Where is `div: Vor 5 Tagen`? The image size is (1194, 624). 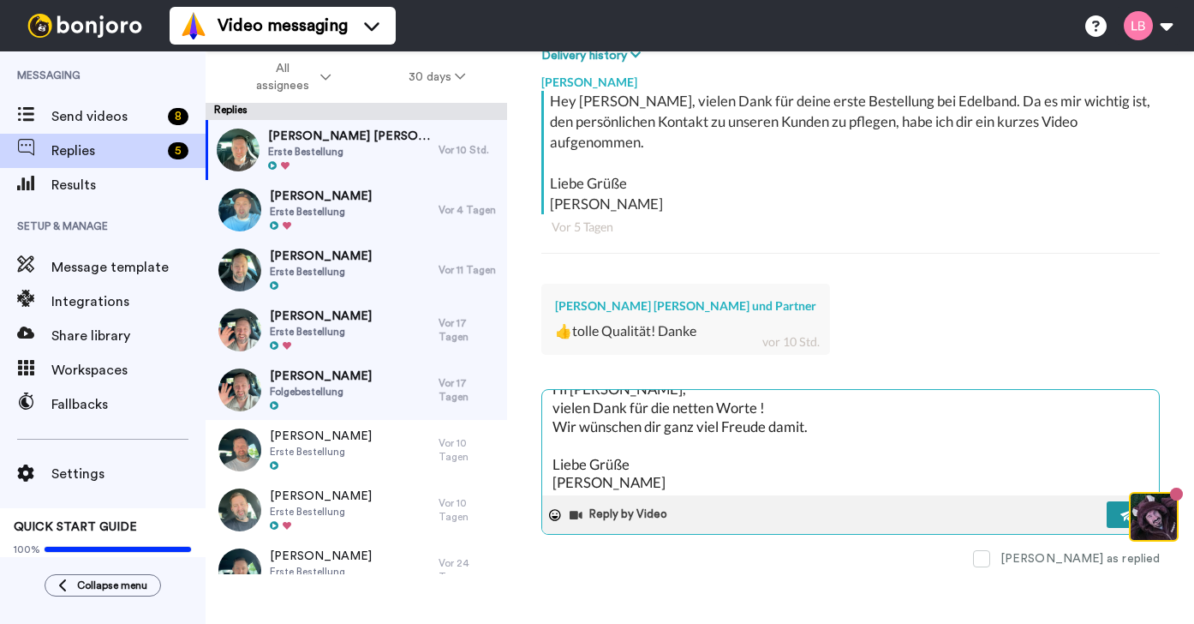 div: Vor 5 Tagen is located at coordinates (851, 227).